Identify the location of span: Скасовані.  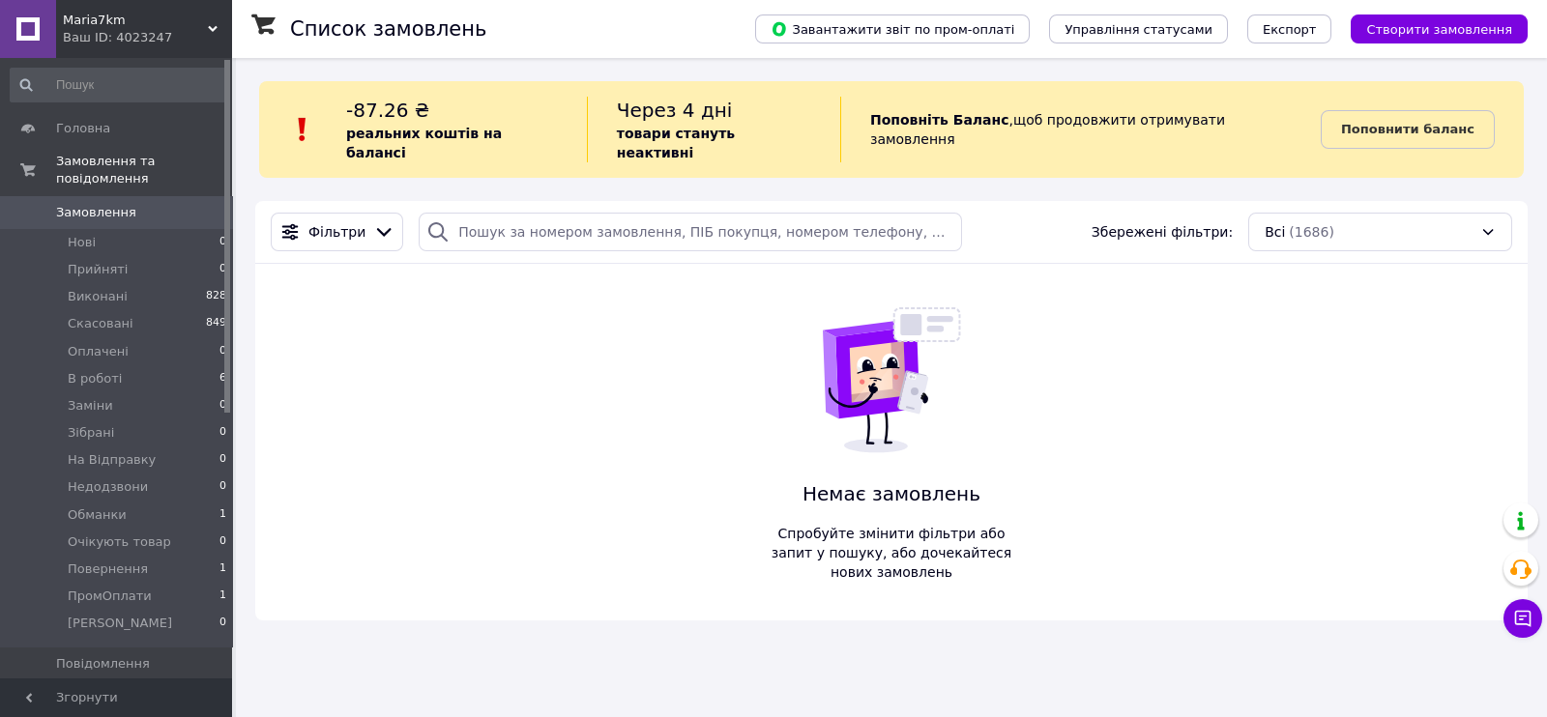
(101, 324).